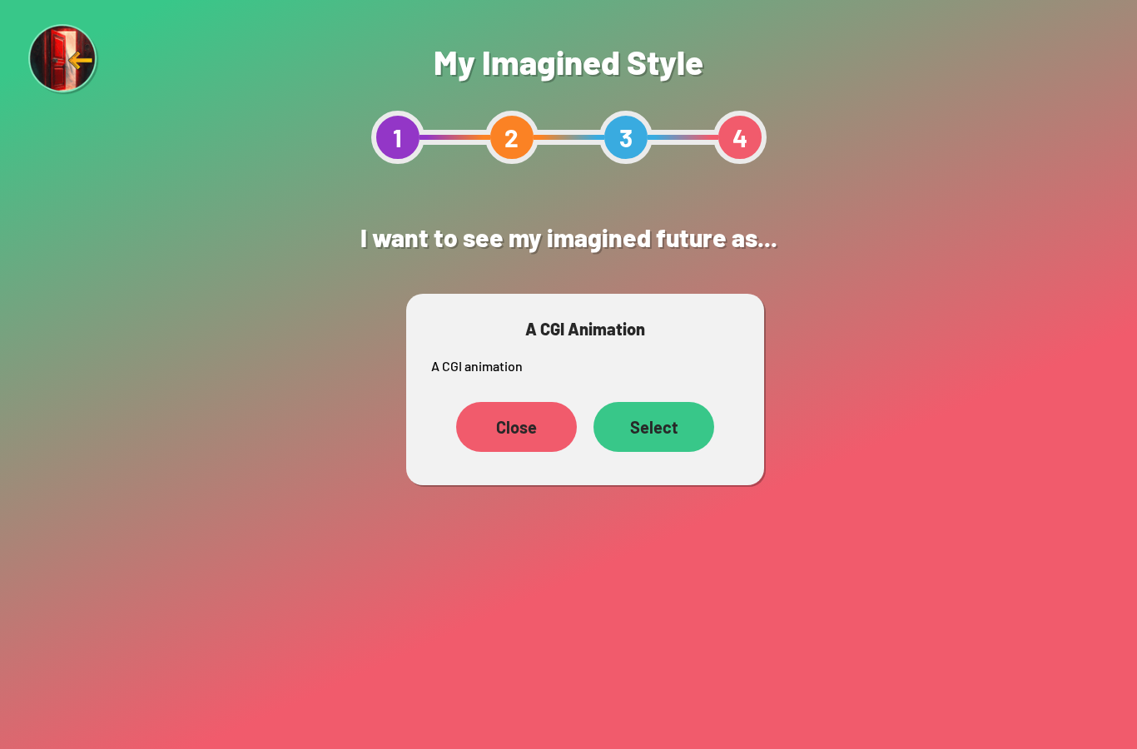 The image size is (1137, 749). What do you see at coordinates (568, 237) in the screenshot?
I see `h2: I want to see my imagined future as...` at bounding box center [568, 237].